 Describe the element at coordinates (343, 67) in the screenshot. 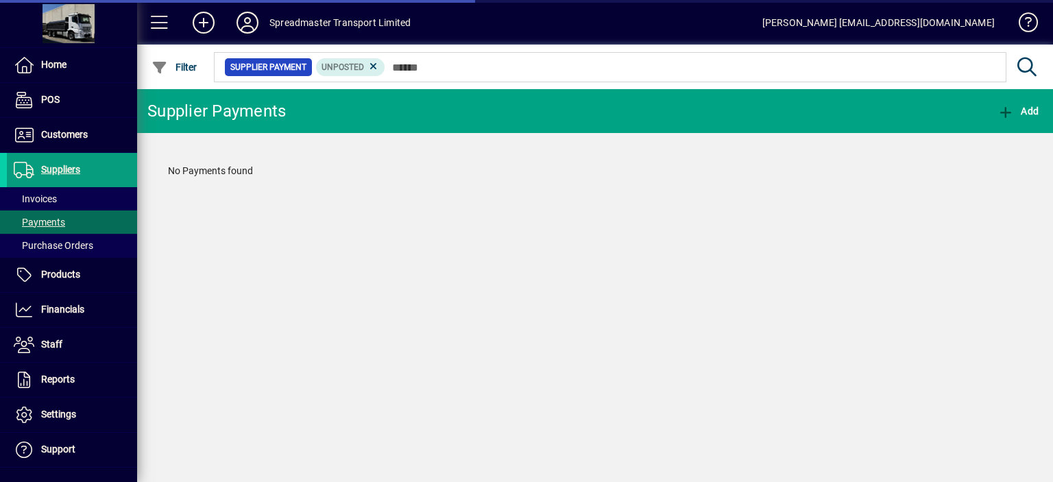

I see `span: Unposted` at that location.